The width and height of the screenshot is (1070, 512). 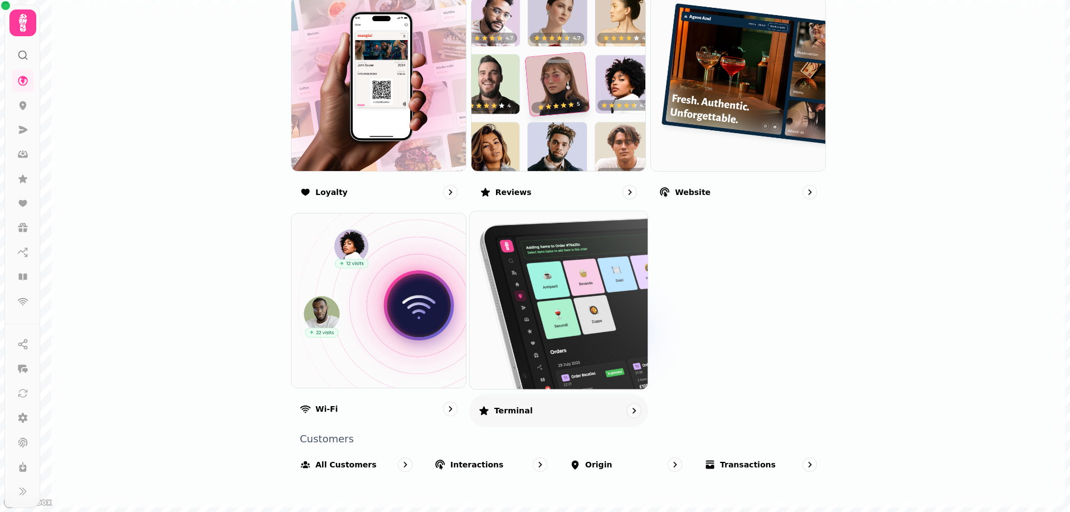 What do you see at coordinates (599, 465) in the screenshot?
I see `p: Origin` at bounding box center [599, 465].